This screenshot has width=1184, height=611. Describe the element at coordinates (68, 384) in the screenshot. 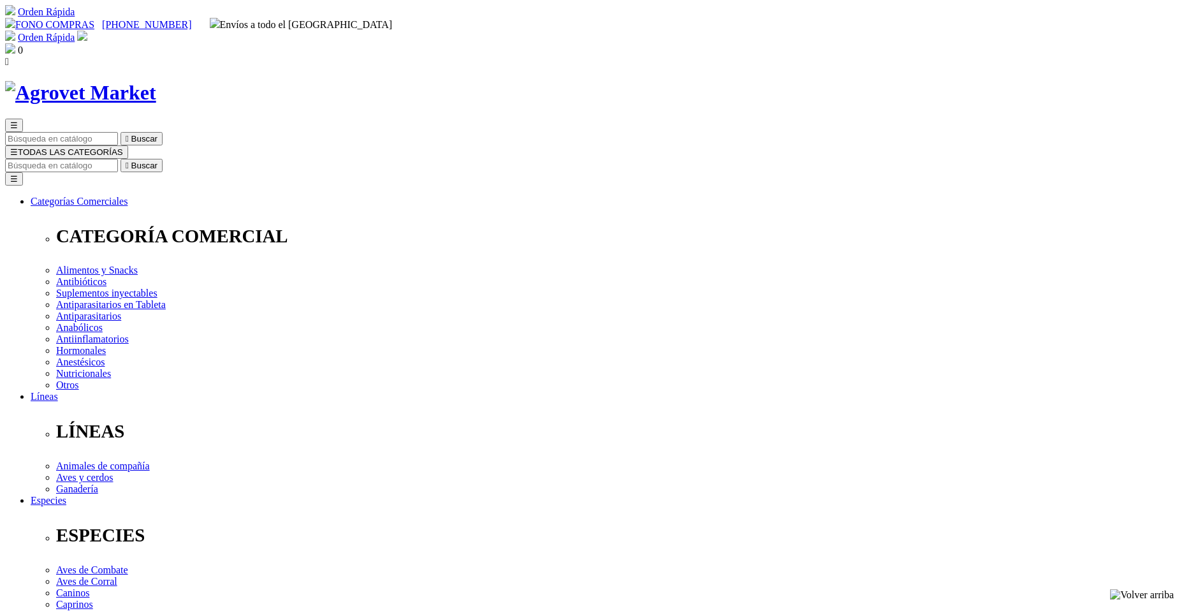

I see `a: Otros` at that location.